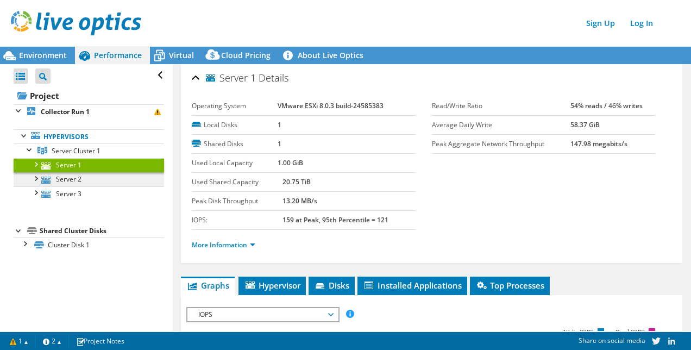 This screenshot has height=350, width=691. Describe the element at coordinates (89, 193) in the screenshot. I see `a: Server 3` at that location.